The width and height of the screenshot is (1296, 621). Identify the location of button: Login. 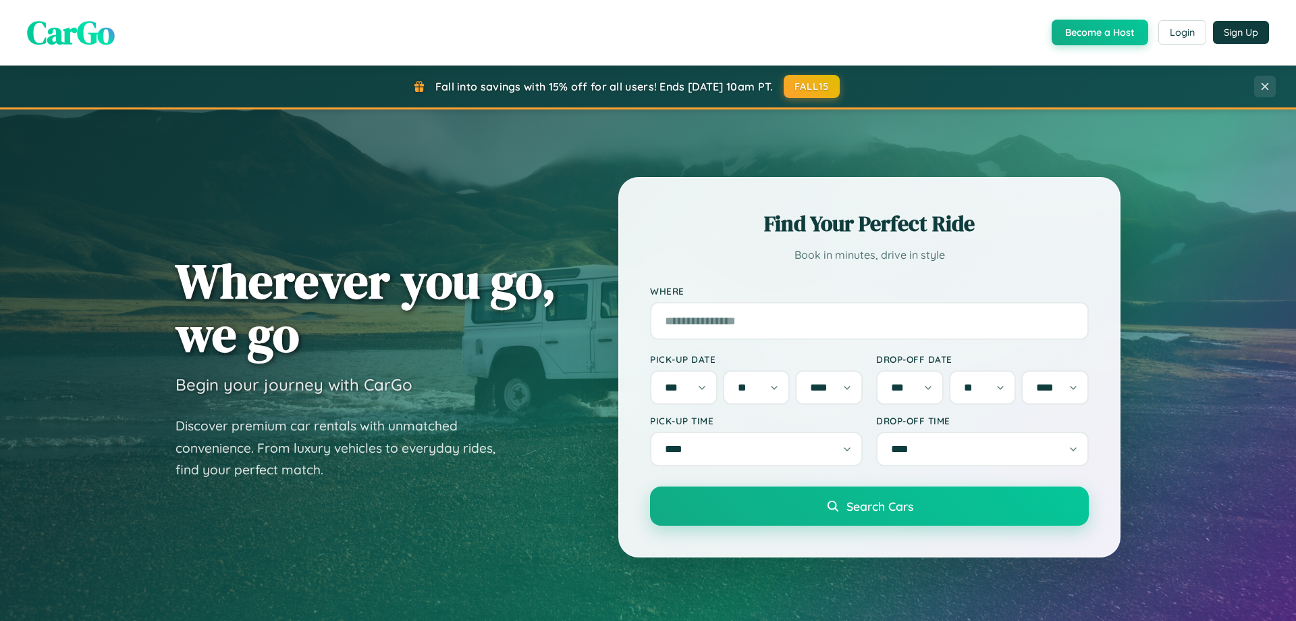
(1182, 32).